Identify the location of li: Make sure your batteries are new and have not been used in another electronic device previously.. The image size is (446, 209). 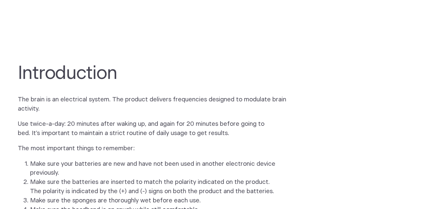
(153, 169).